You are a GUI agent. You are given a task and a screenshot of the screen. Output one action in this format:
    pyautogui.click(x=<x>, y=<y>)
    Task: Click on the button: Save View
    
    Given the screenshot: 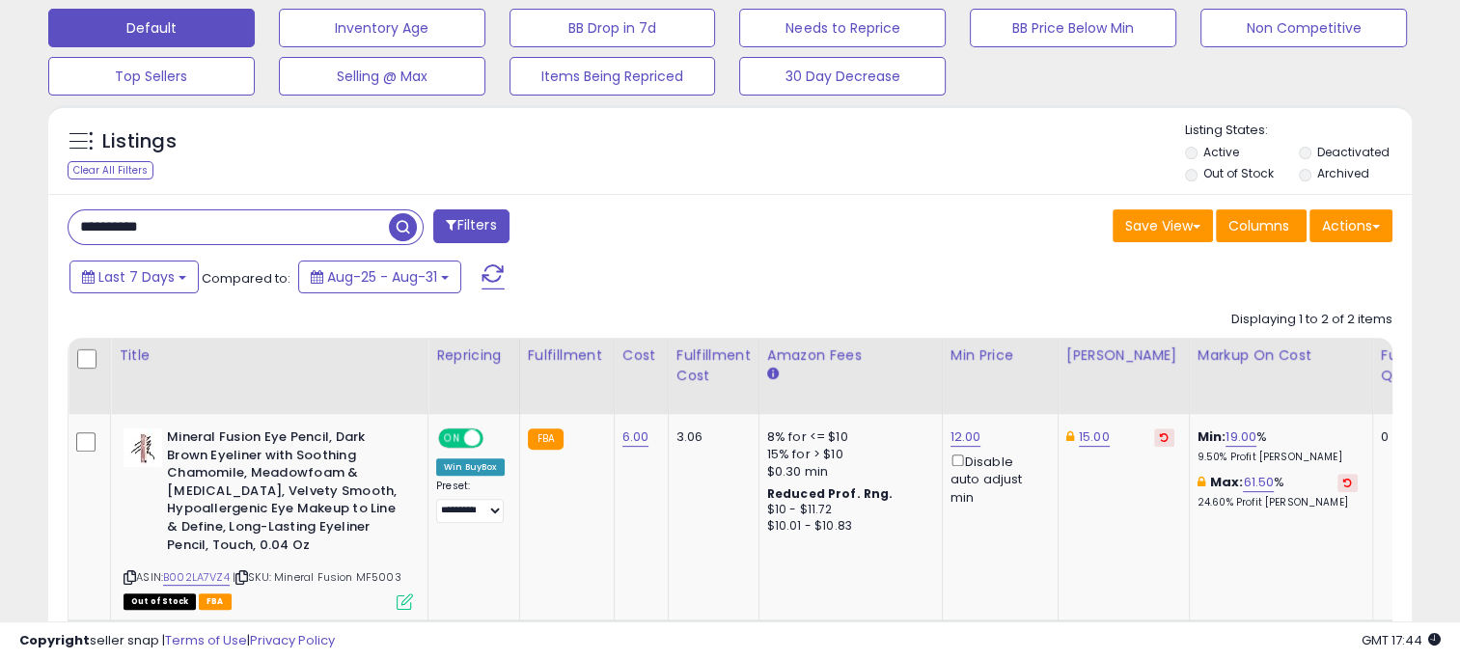 What is the action you would take?
    pyautogui.click(x=1163, y=226)
    